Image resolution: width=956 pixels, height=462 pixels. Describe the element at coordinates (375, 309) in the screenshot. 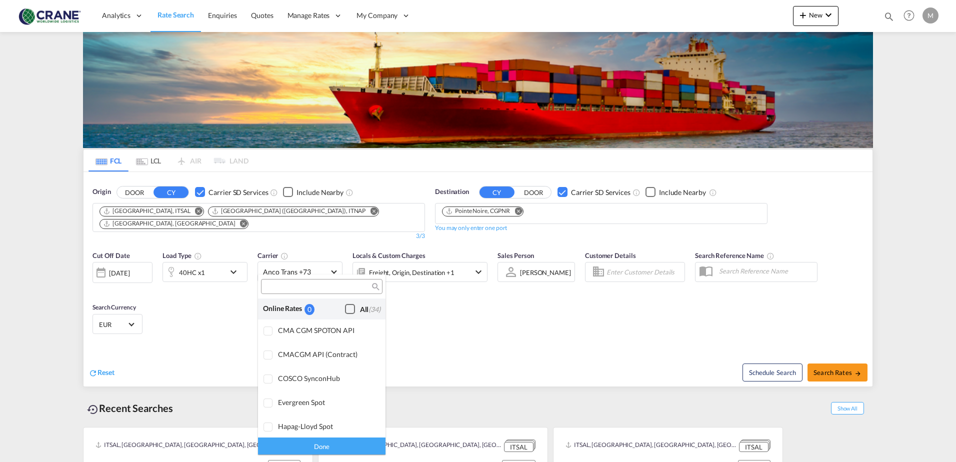

I see `span: (34)` at that location.